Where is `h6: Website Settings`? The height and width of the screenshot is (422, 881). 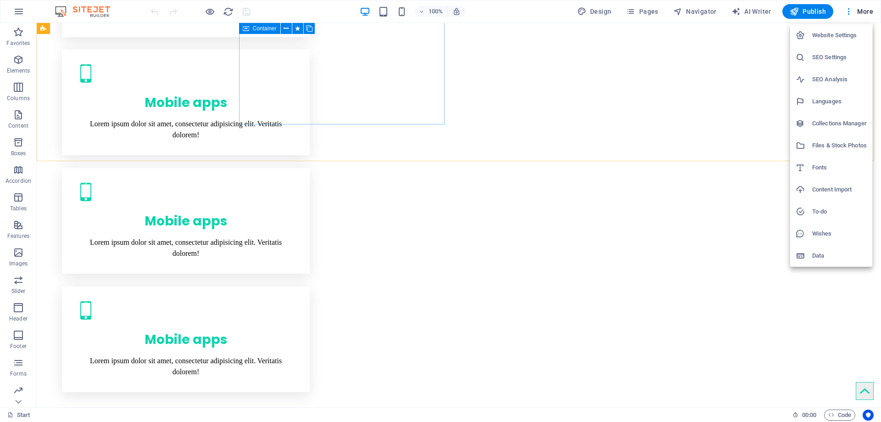
h6: Website Settings is located at coordinates (840, 35).